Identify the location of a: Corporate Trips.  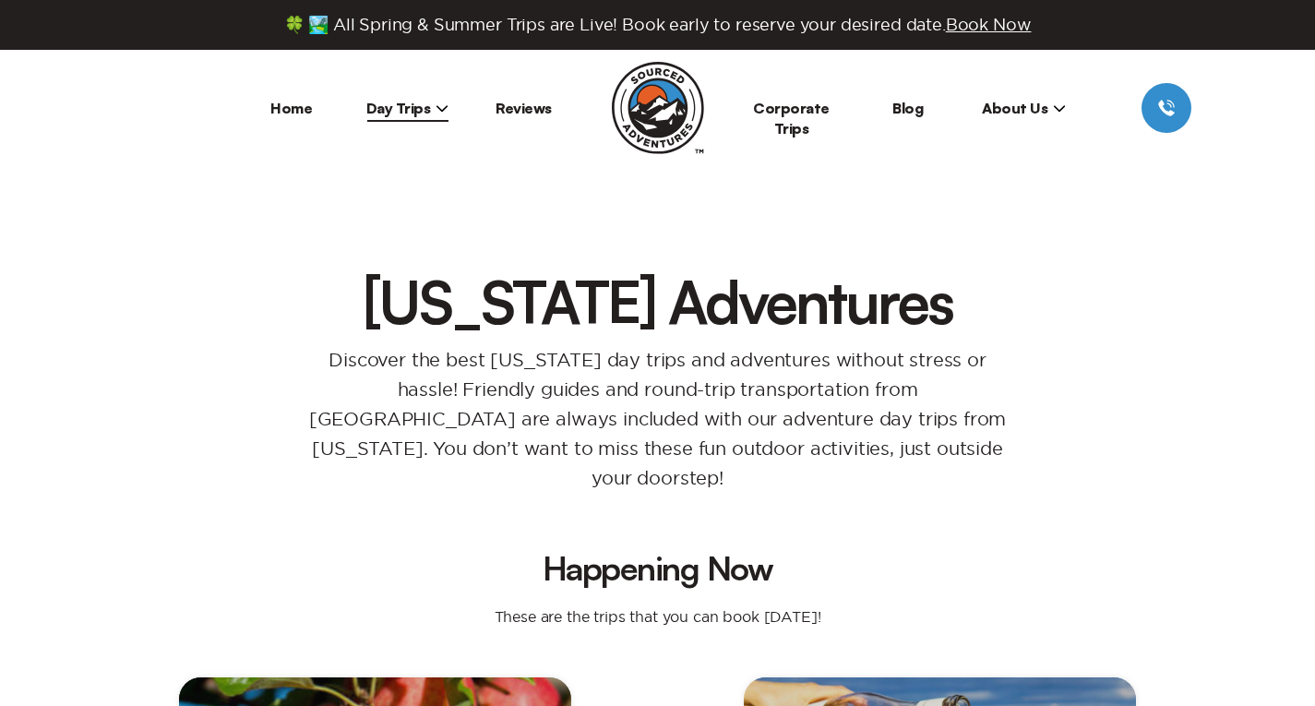
(791, 118).